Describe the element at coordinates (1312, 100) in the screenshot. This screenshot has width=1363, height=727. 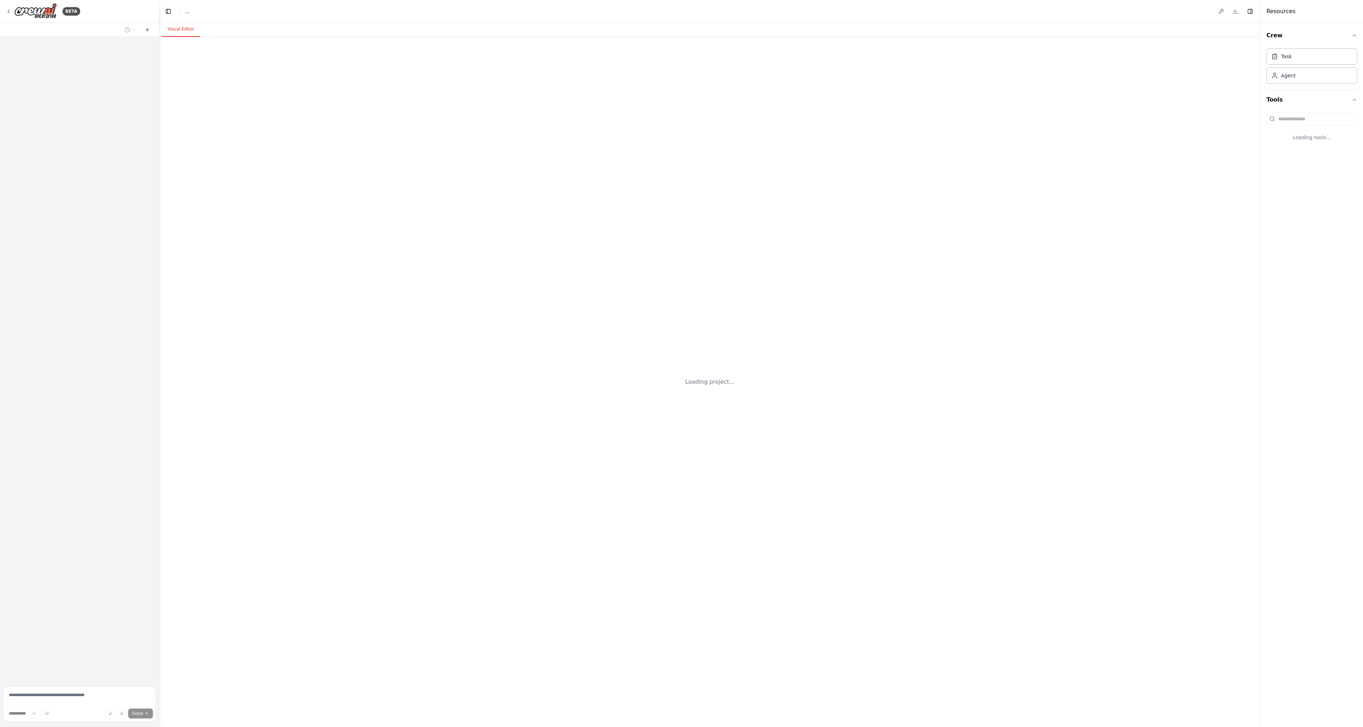
I see `button: Tools` at that location.